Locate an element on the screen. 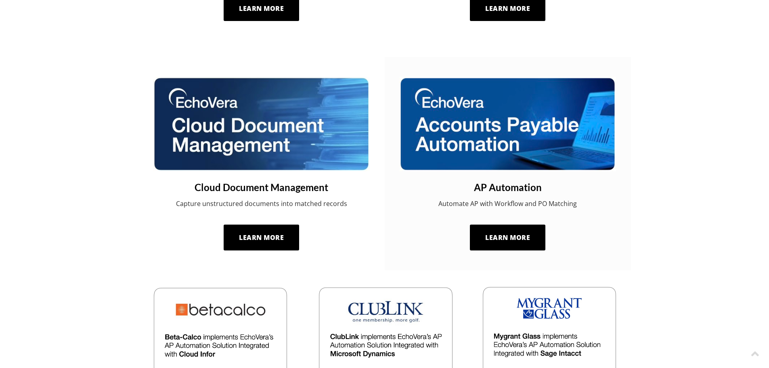  p: Capture unstructured documents into matched records is located at coordinates (261, 203).